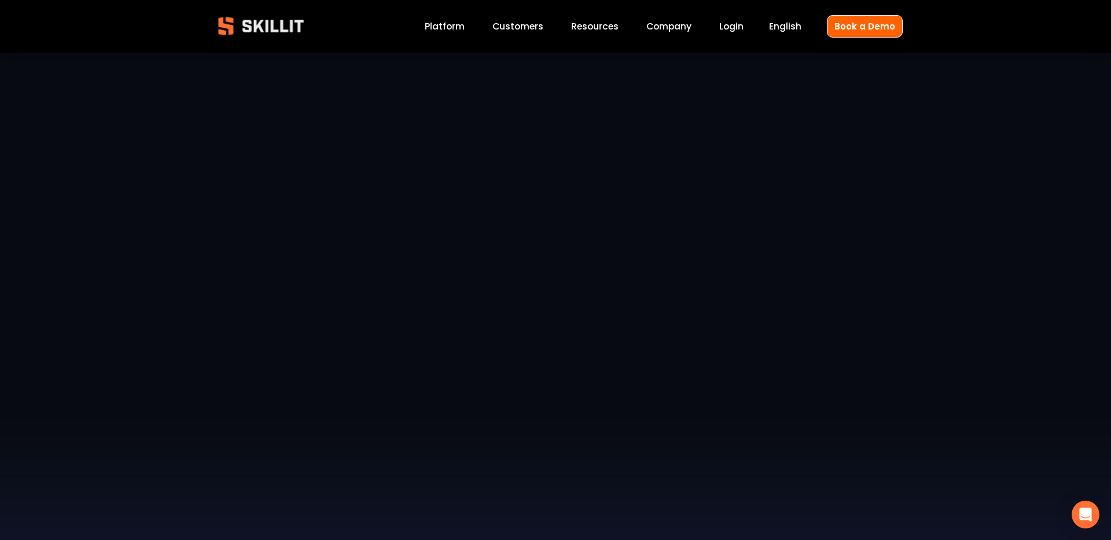 The image size is (1111, 540). I want to click on a: Skillit, so click(261, 26).